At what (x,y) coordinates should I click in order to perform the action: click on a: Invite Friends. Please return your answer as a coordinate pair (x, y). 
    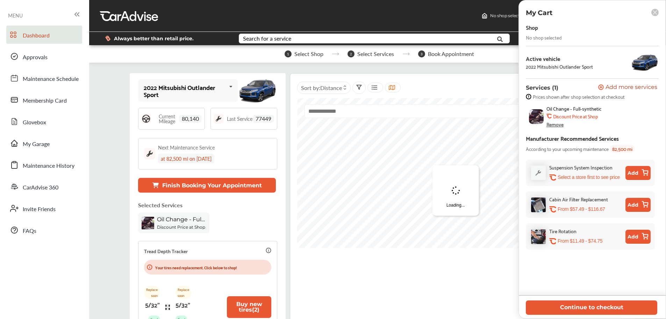
    Looking at the image, I should click on (44, 208).